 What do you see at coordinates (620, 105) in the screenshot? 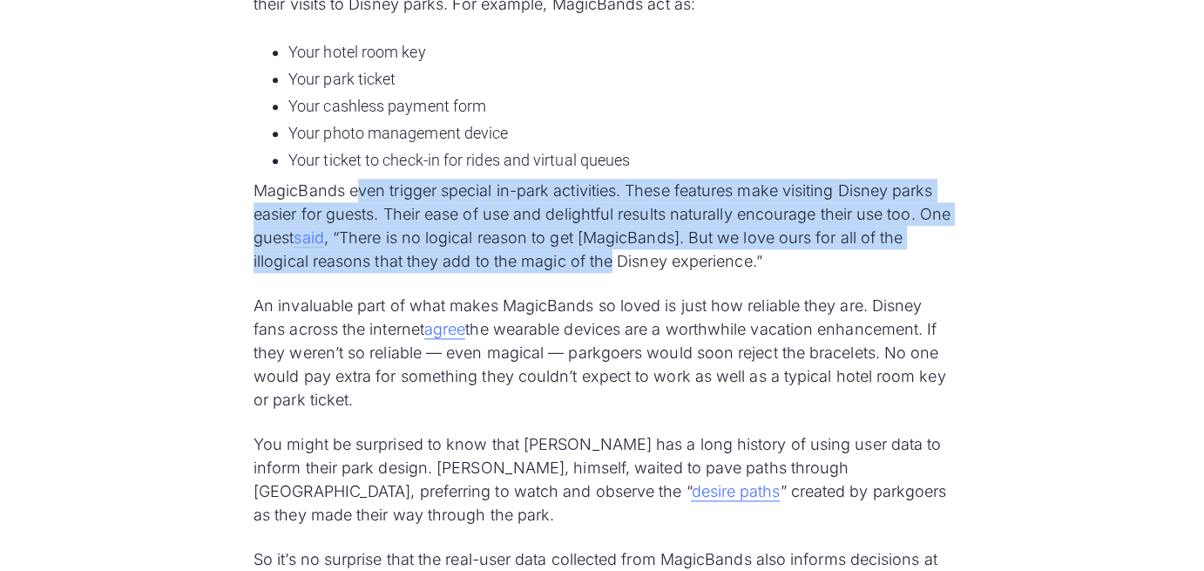
I see `li: Your cashless payment form` at bounding box center [620, 105].